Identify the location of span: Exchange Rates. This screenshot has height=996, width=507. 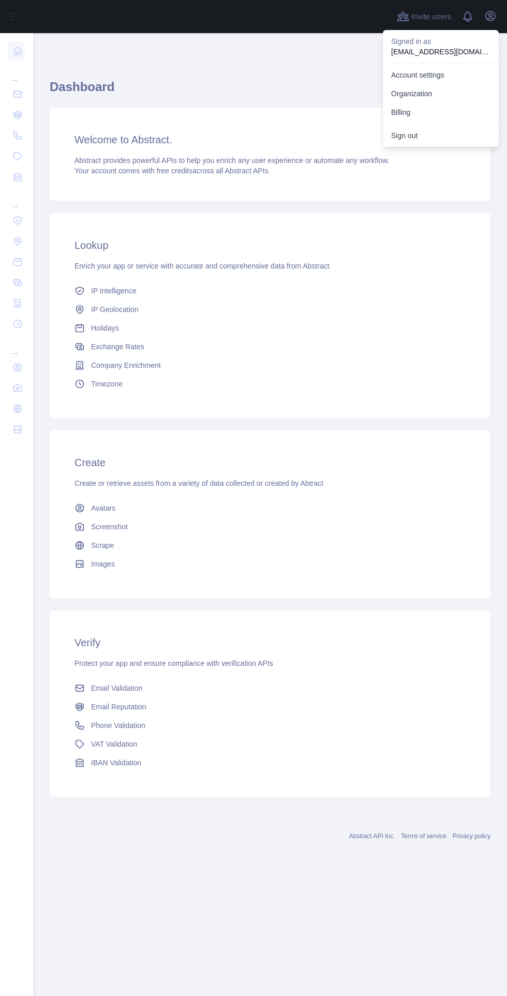
(118, 347).